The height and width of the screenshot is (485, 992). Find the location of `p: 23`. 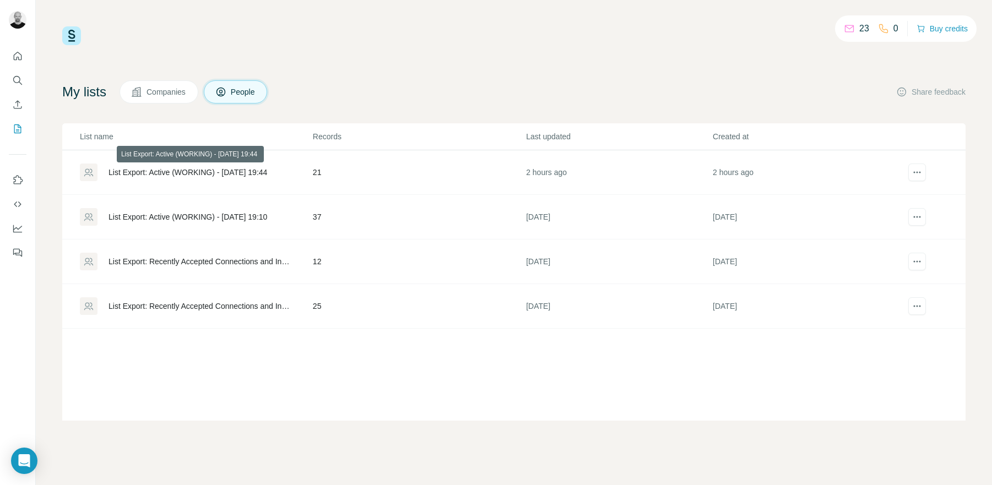

p: 23 is located at coordinates (864, 29).